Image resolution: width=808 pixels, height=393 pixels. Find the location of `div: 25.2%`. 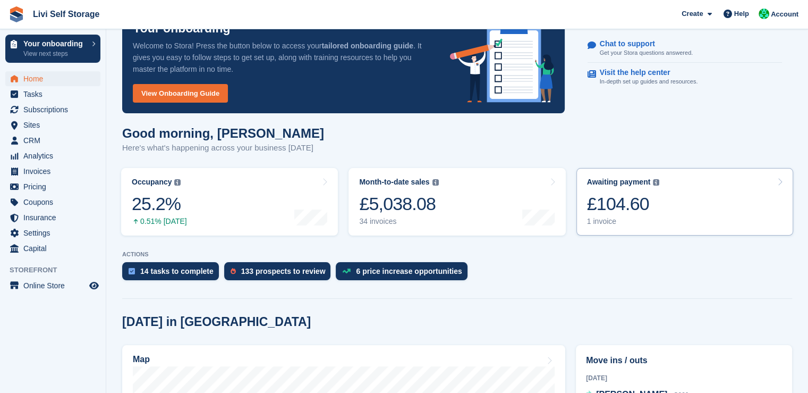

div: 25.2% is located at coordinates (159, 203).